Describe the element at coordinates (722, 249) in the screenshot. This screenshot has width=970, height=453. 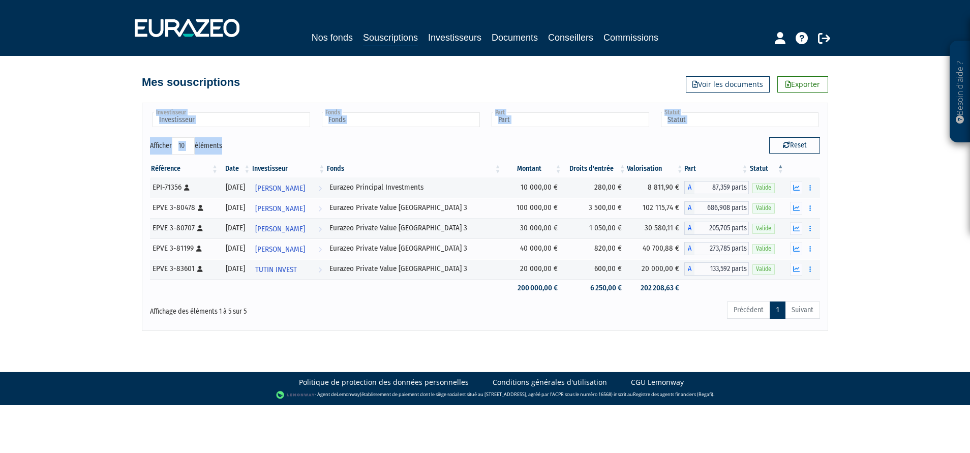
I see `span: 273,785 parts` at that location.